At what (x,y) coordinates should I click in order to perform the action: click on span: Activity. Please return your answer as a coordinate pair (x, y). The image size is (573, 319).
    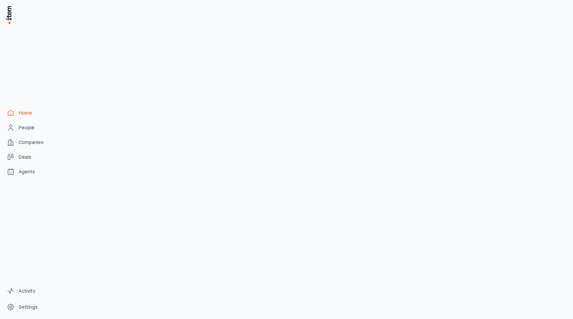
    Looking at the image, I should click on (27, 291).